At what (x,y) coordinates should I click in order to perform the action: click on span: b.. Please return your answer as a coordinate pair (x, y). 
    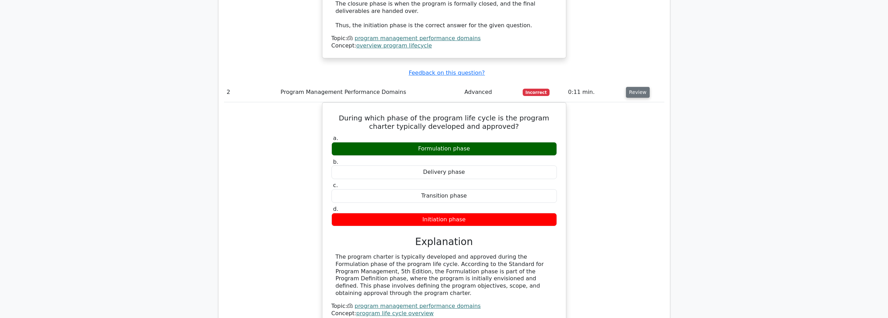
    Looking at the image, I should click on (336, 162).